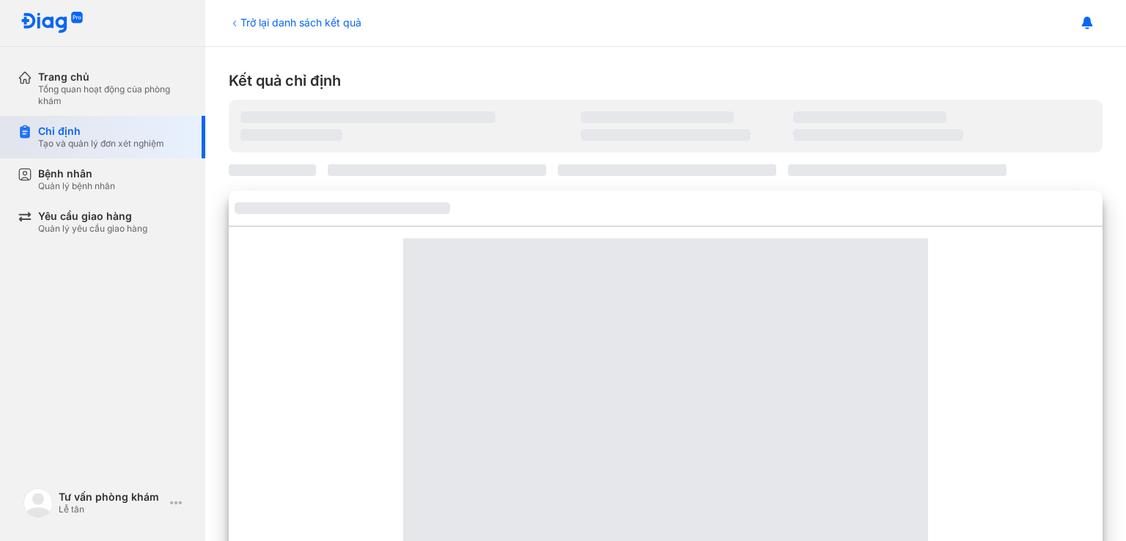 The width and height of the screenshot is (1126, 541). What do you see at coordinates (76, 186) in the screenshot?
I see `div: Quản lý bệnh nhân` at bounding box center [76, 186].